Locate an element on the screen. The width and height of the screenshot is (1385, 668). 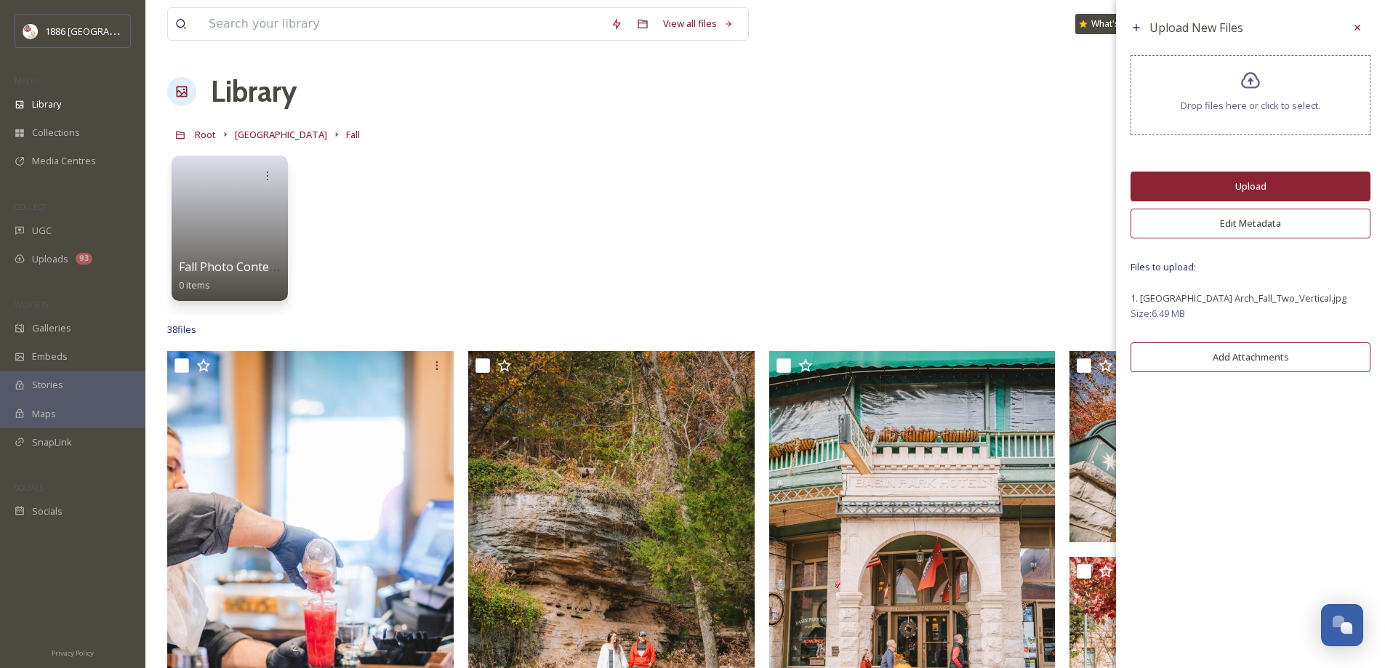
a: Fall Photo Contest 20250 items is located at coordinates (244, 276).